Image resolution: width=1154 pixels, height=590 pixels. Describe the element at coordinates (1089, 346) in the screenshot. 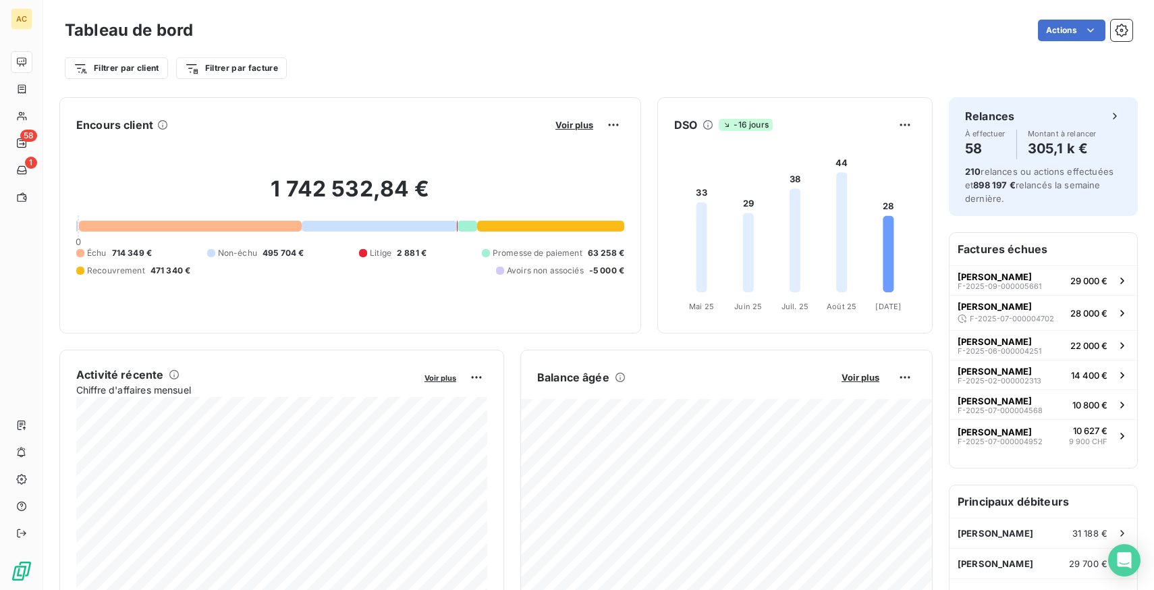

I see `span: 22 000 €` at that location.